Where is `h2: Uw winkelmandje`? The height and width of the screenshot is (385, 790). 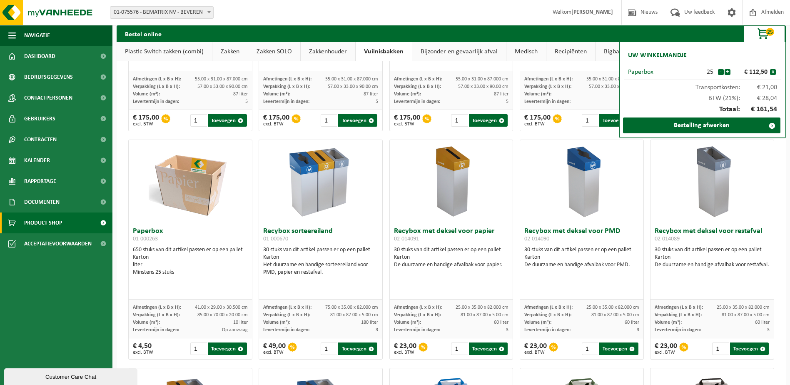
h2: Uw winkelmandje is located at coordinates (657, 55).